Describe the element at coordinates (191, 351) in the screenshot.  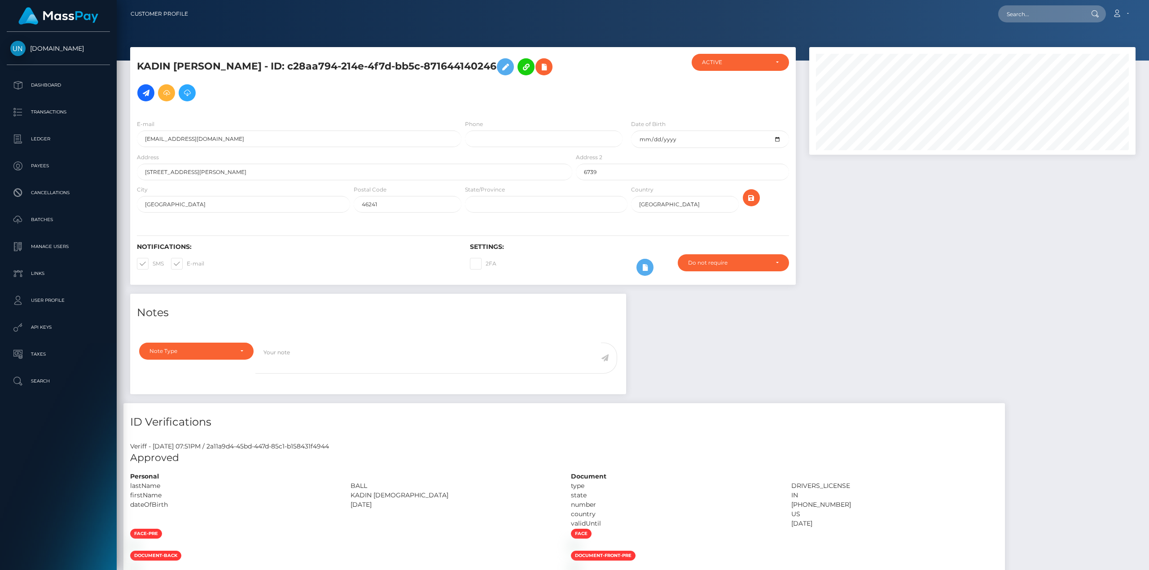
I see `div: Note Type` at that location.